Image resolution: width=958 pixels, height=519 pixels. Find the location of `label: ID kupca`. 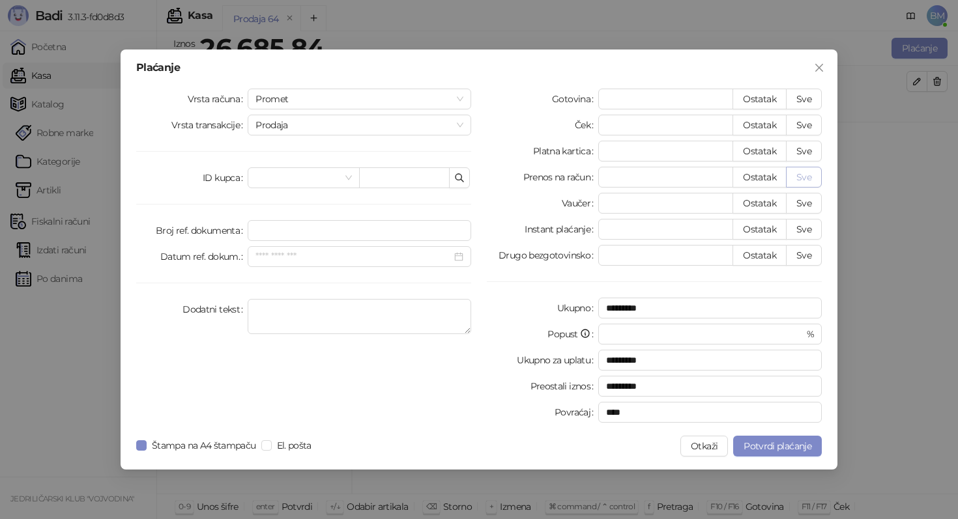

label: ID kupca is located at coordinates (225, 178).